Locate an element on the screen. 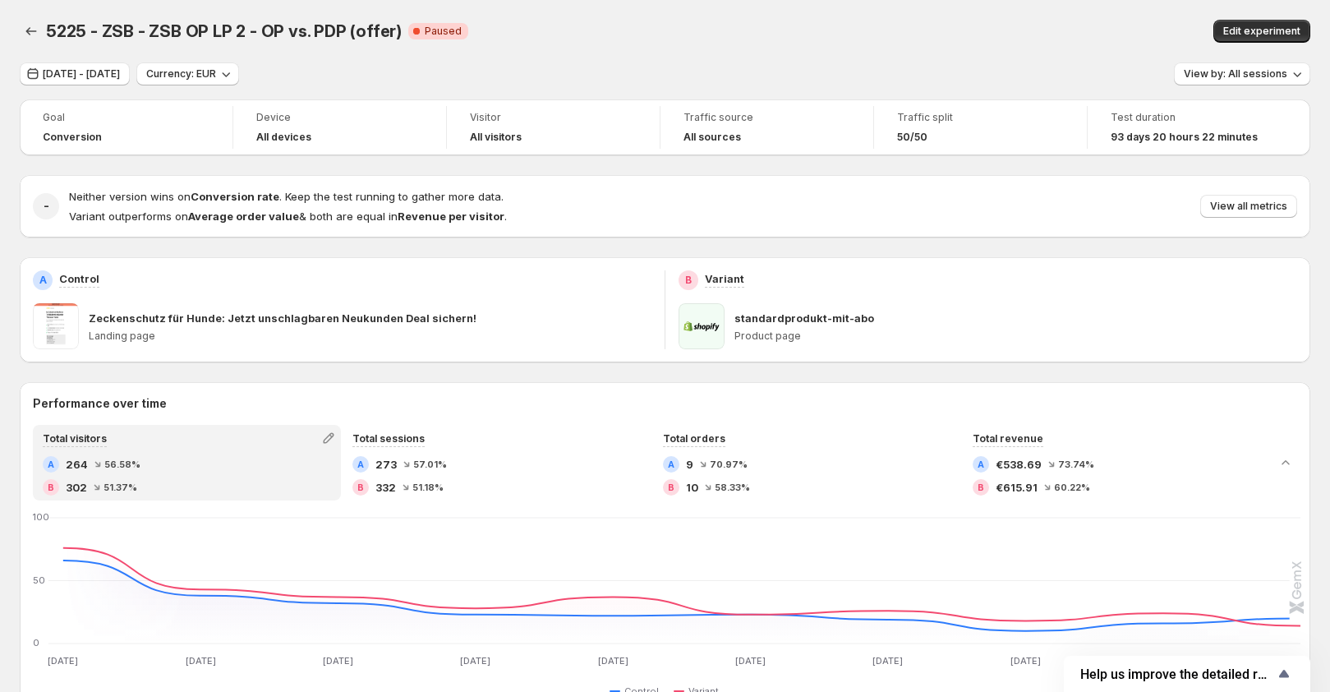 Image resolution: width=1330 pixels, height=692 pixels. span: 58.33% is located at coordinates (732, 487).